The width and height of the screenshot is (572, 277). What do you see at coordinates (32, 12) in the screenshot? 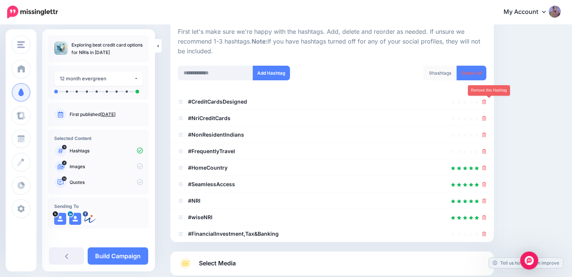
I see `img: Missinglettr` at bounding box center [32, 12].